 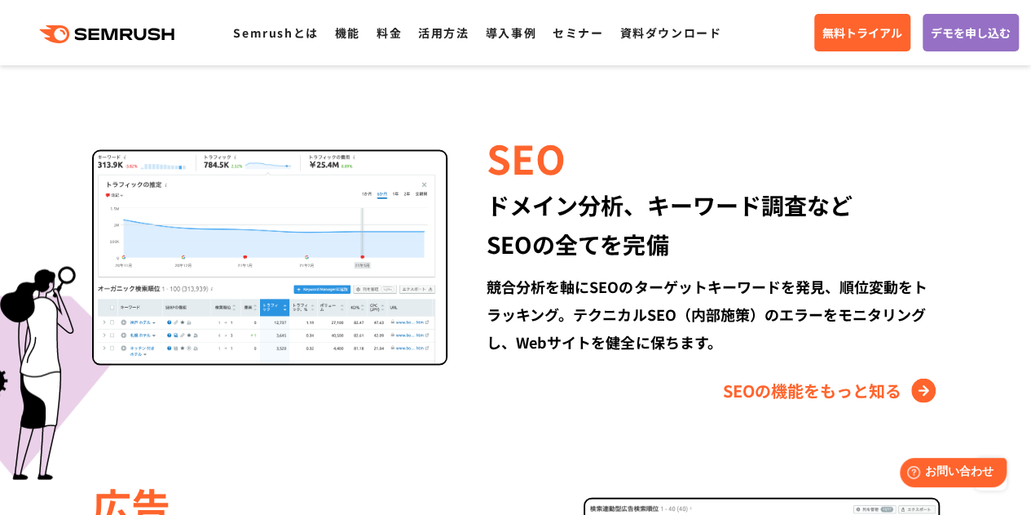 What do you see at coordinates (670, 33) in the screenshot?
I see `a: 資料ダウンロード` at bounding box center [670, 33].